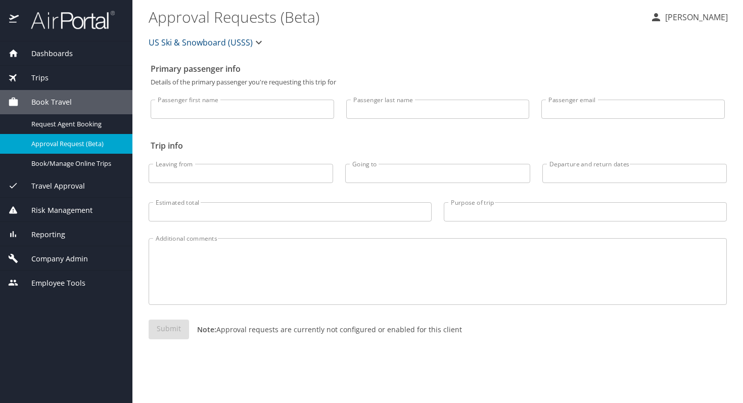 The width and height of the screenshot is (743, 403). What do you see at coordinates (76, 144) in the screenshot?
I see `span: Approval Request (Beta)` at bounding box center [76, 144].